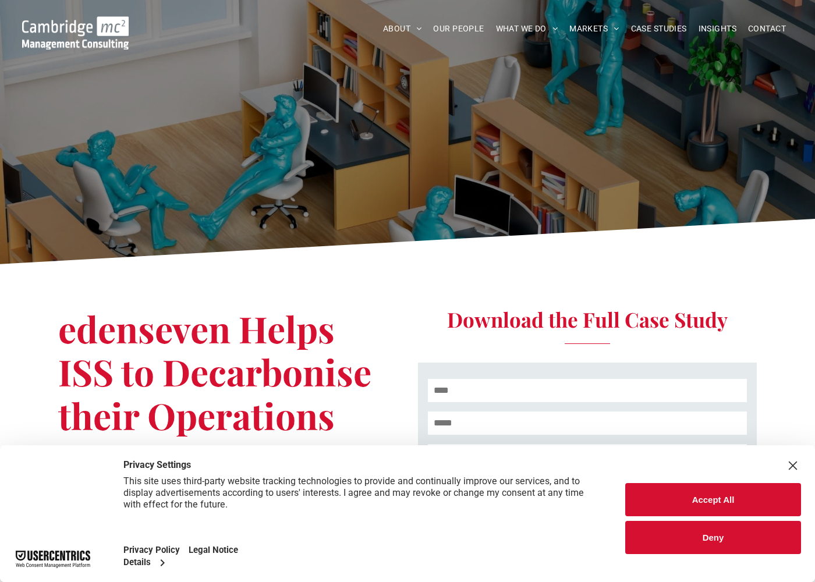 The width and height of the screenshot is (815, 582). I want to click on a: OUR PEOPLE, so click(458, 29).